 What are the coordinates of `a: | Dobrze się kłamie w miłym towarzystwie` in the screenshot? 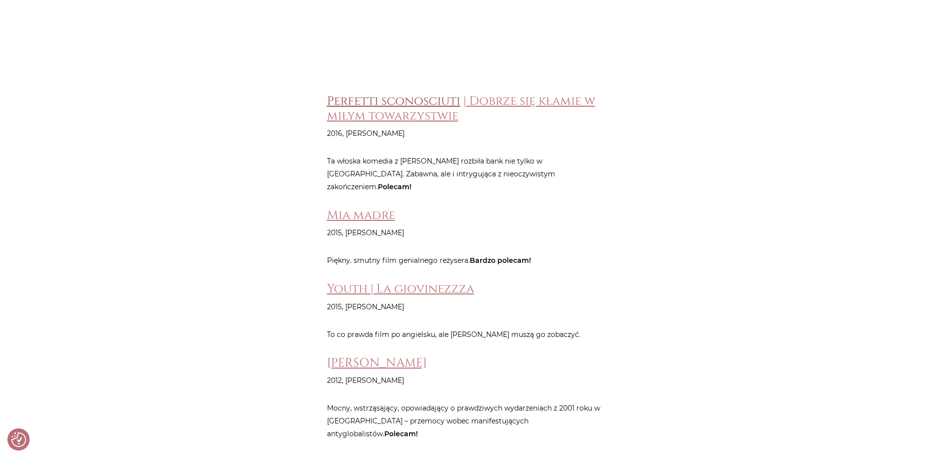 It's located at (461, 108).